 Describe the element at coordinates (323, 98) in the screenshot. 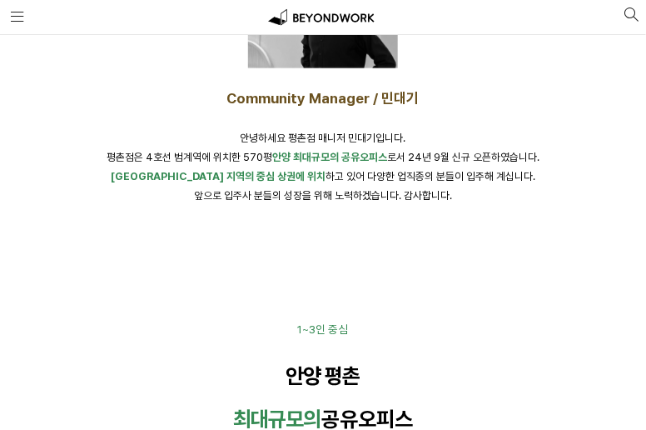

I see `span: Community Manager / 민대기` at that location.